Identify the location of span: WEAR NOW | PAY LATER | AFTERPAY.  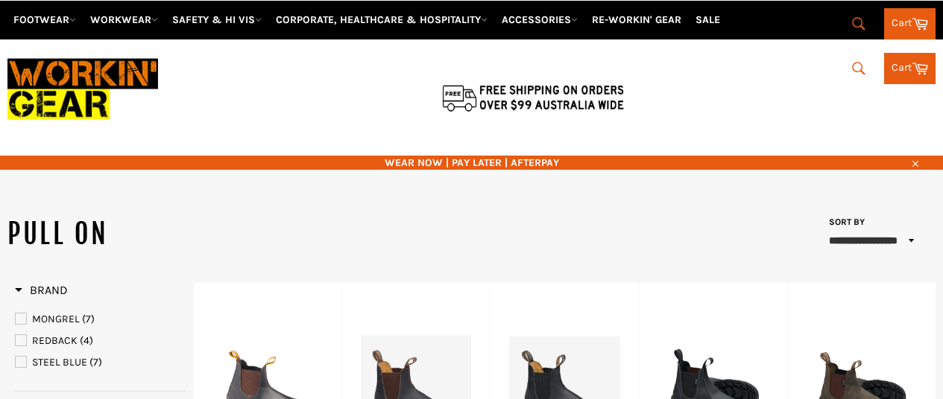
(471, 162).